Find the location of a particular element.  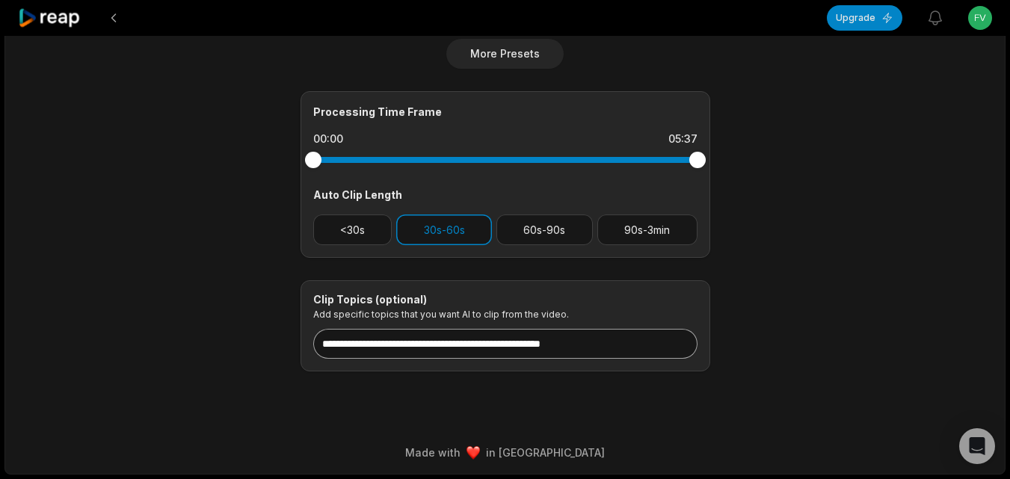

button: Upgrade is located at coordinates (864, 18).